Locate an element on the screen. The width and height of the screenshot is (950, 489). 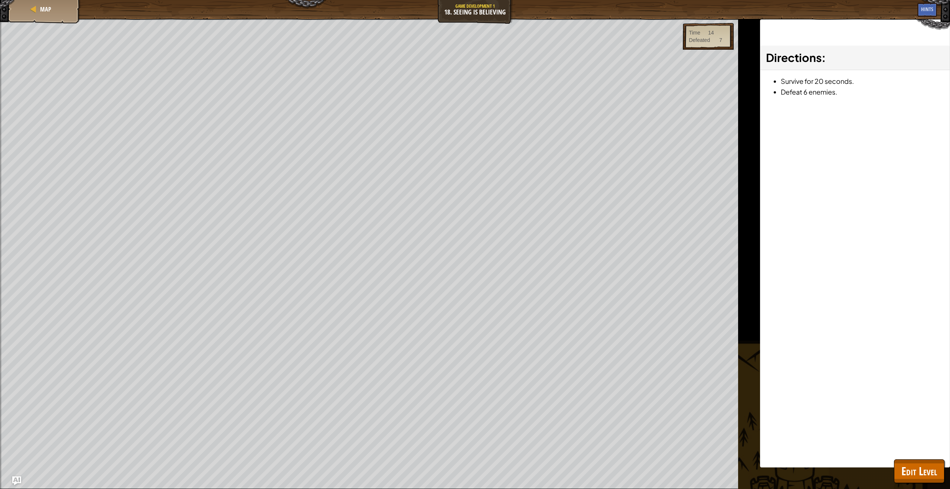
button: Edit Level is located at coordinates (920, 471).